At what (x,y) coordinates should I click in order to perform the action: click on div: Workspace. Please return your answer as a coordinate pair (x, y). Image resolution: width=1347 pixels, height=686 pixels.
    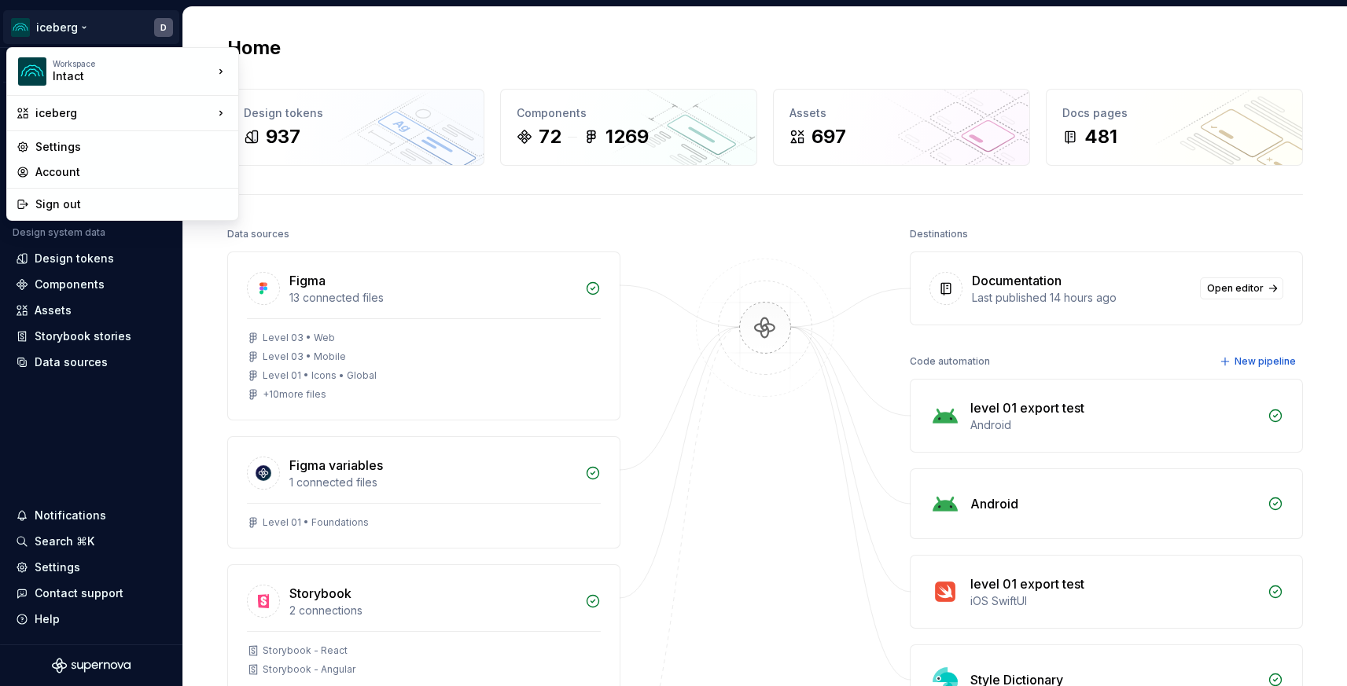
    Looking at the image, I should click on (133, 64).